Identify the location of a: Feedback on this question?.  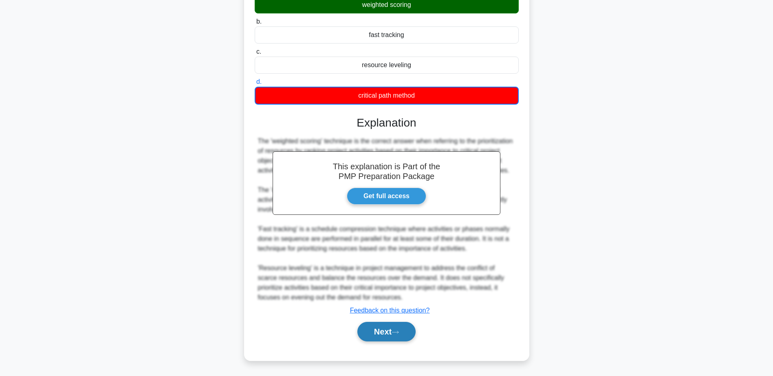
(390, 310).